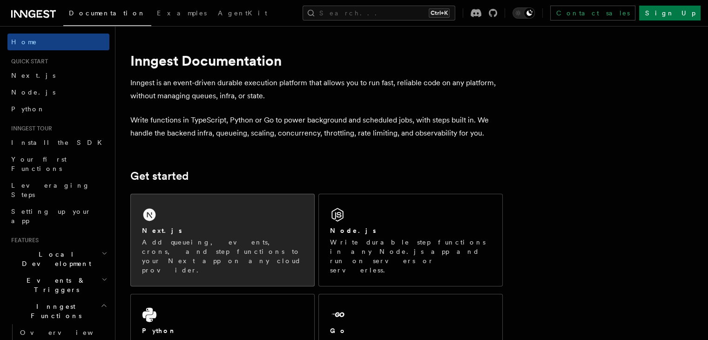 Image resolution: width=708 pixels, height=340 pixels. What do you see at coordinates (58, 285) in the screenshot?
I see `button: Events & Triggers` at bounding box center [58, 285].